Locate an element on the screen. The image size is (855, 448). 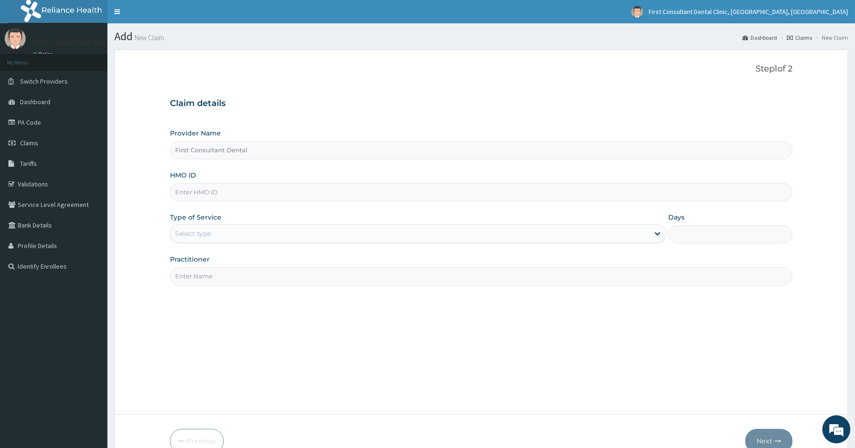
input: Enter Name is located at coordinates (481, 276).